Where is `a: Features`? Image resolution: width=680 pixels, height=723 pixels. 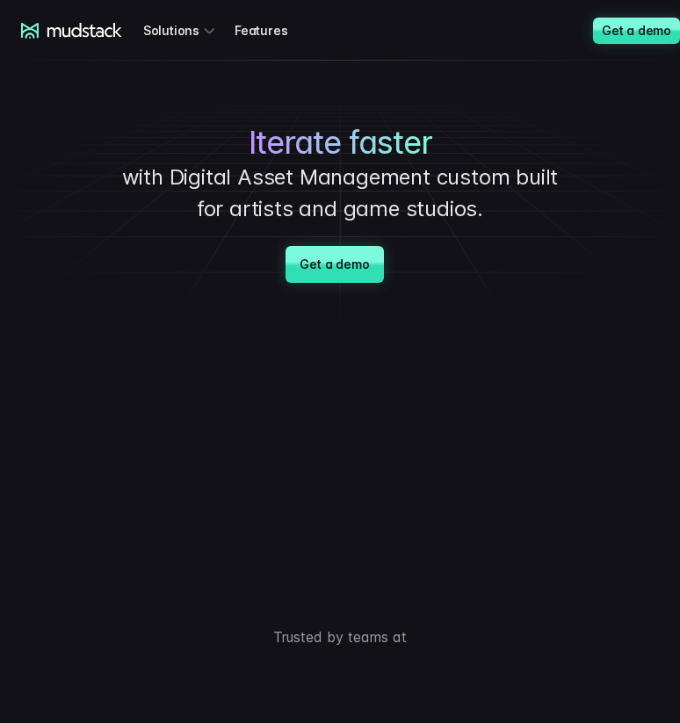 a: Features is located at coordinates (271, 30).